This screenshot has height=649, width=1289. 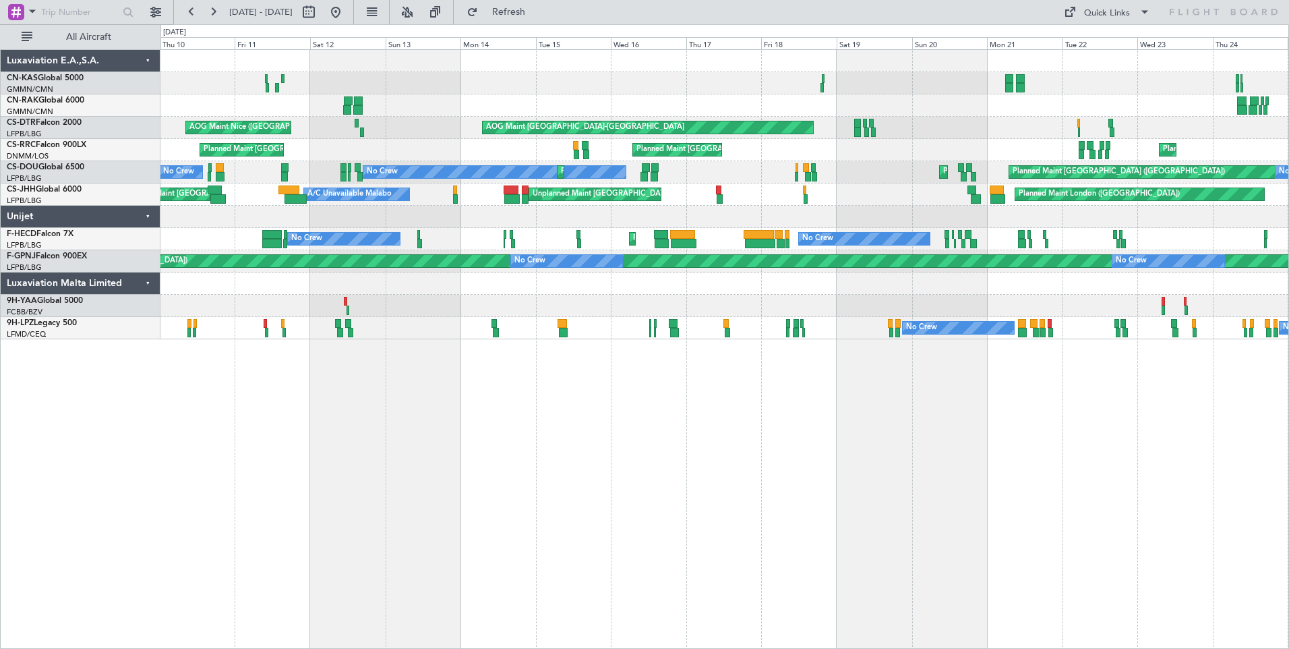 What do you see at coordinates (950, 43) in the screenshot?
I see `div: Sun 20` at bounding box center [950, 43].